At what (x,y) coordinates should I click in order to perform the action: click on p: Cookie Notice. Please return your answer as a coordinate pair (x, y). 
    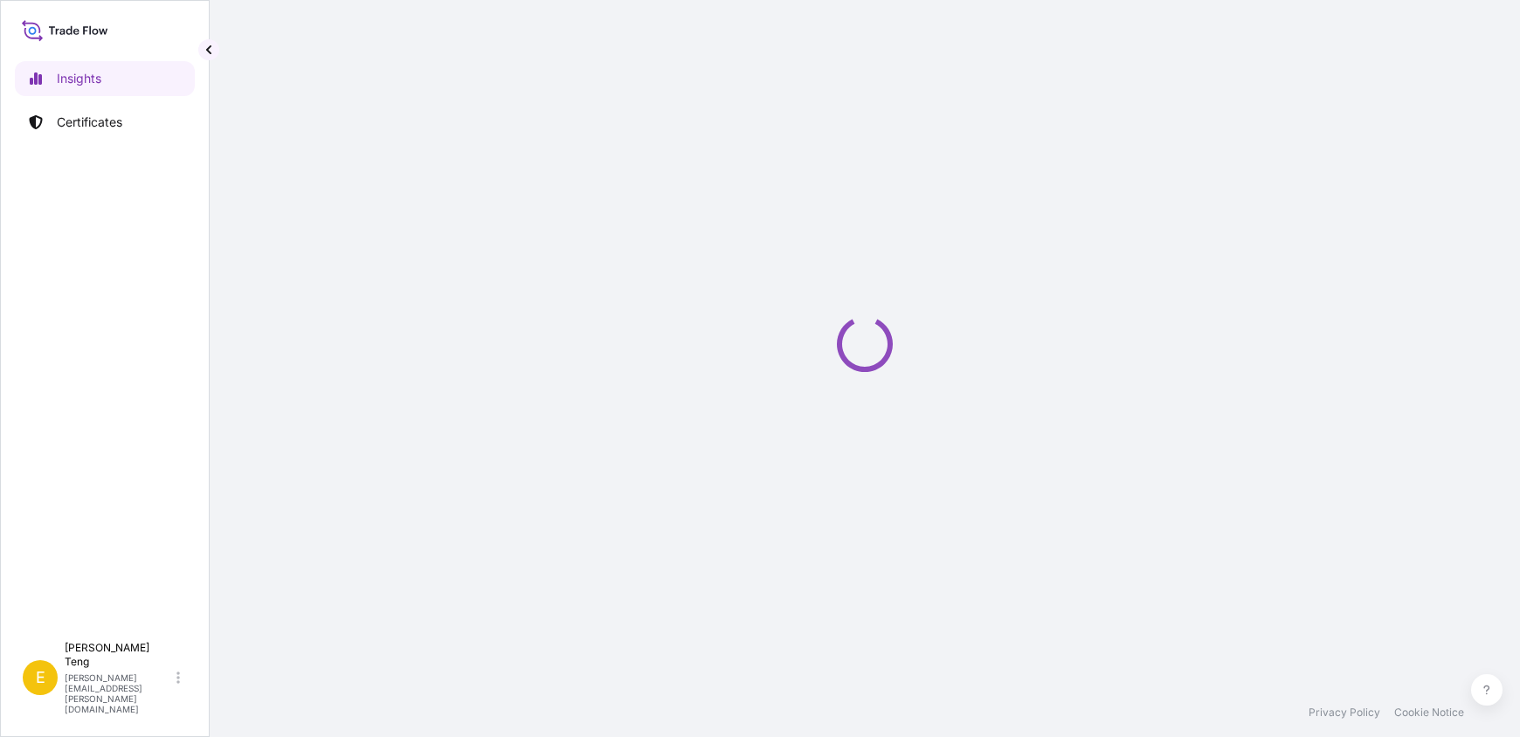
    Looking at the image, I should click on (1429, 713).